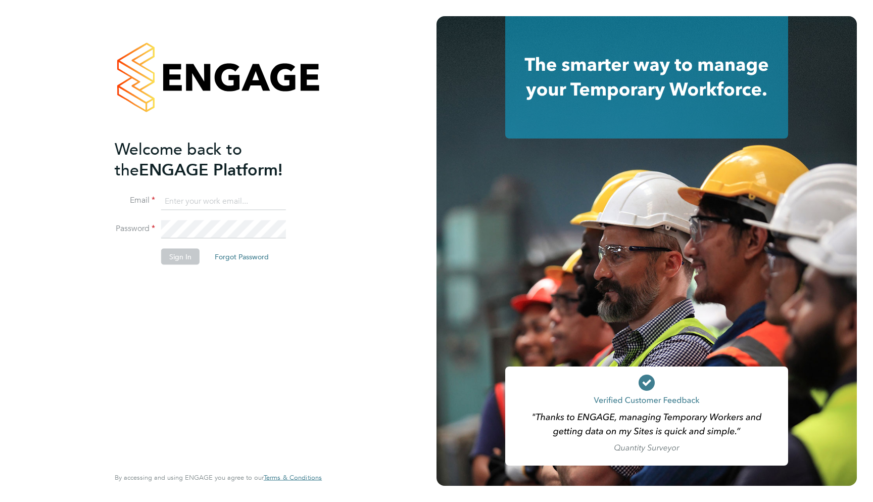  I want to click on label: Password, so click(135, 228).